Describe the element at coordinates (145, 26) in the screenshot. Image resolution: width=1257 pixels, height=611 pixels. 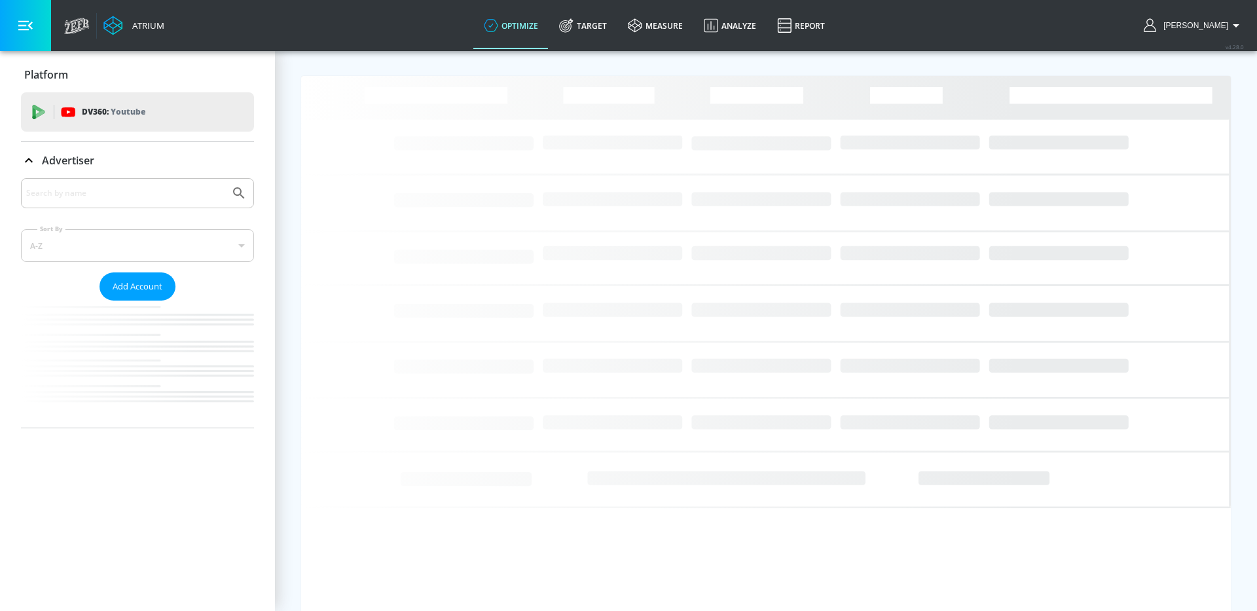
I see `div: Atrium` at that location.